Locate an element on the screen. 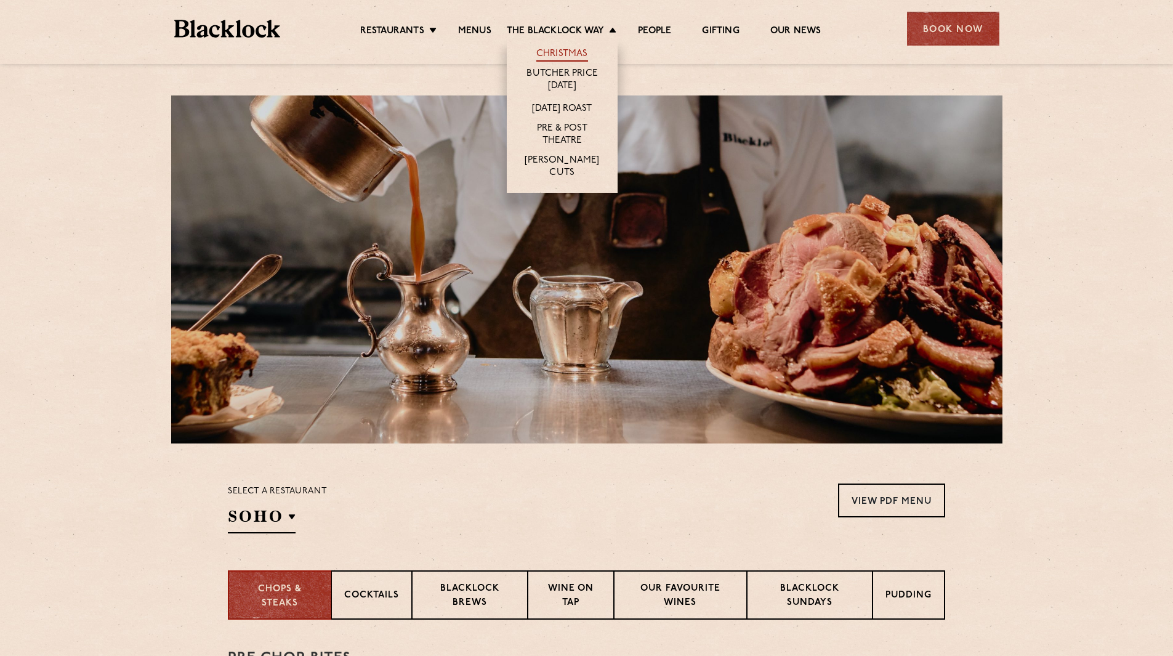 This screenshot has height=656, width=1173. p: Blacklock Brews is located at coordinates (470, 596).